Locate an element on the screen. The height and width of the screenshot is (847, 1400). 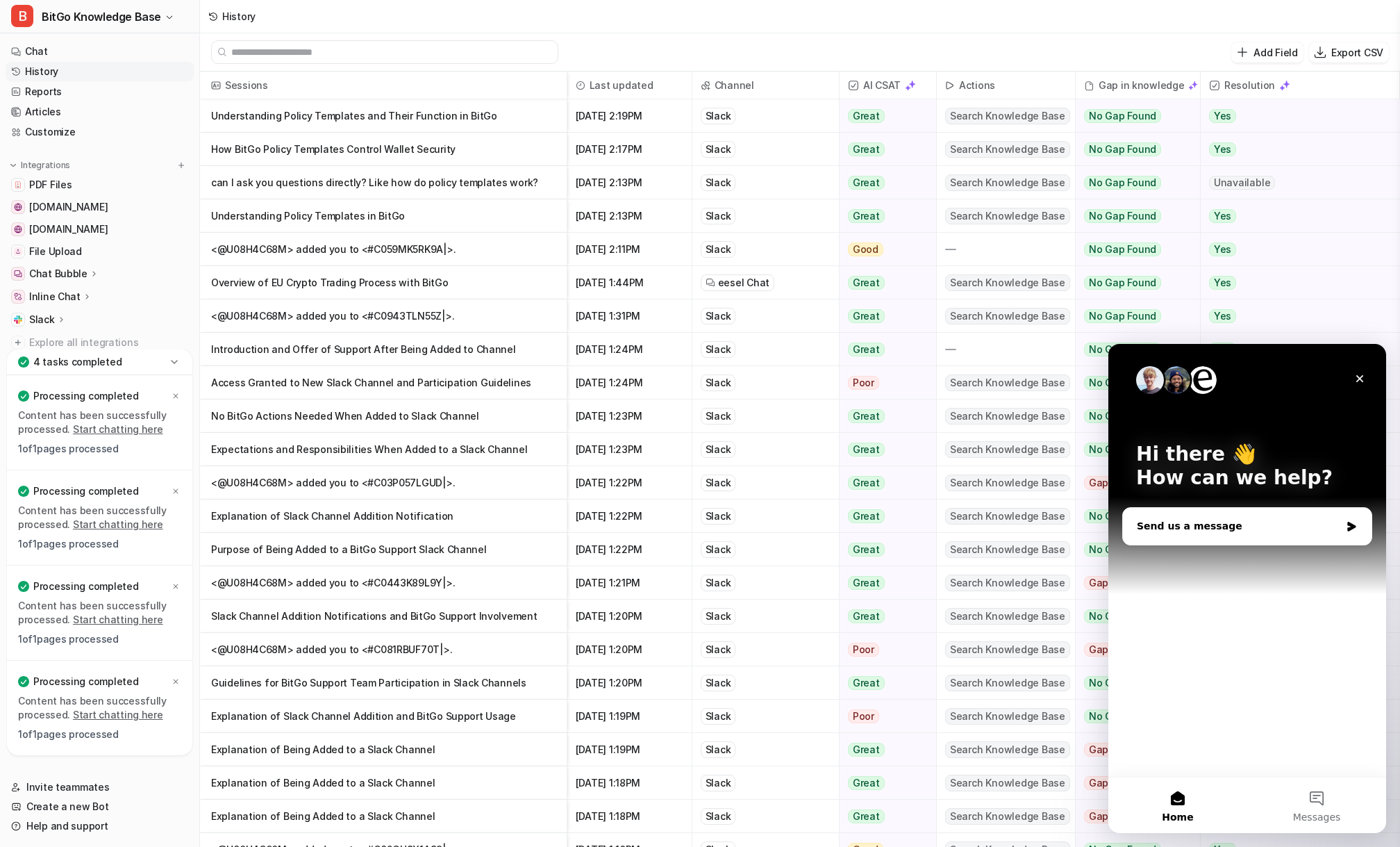
p: Expectations and Responsibilities When Added to a Slack Channel is located at coordinates (383, 450).